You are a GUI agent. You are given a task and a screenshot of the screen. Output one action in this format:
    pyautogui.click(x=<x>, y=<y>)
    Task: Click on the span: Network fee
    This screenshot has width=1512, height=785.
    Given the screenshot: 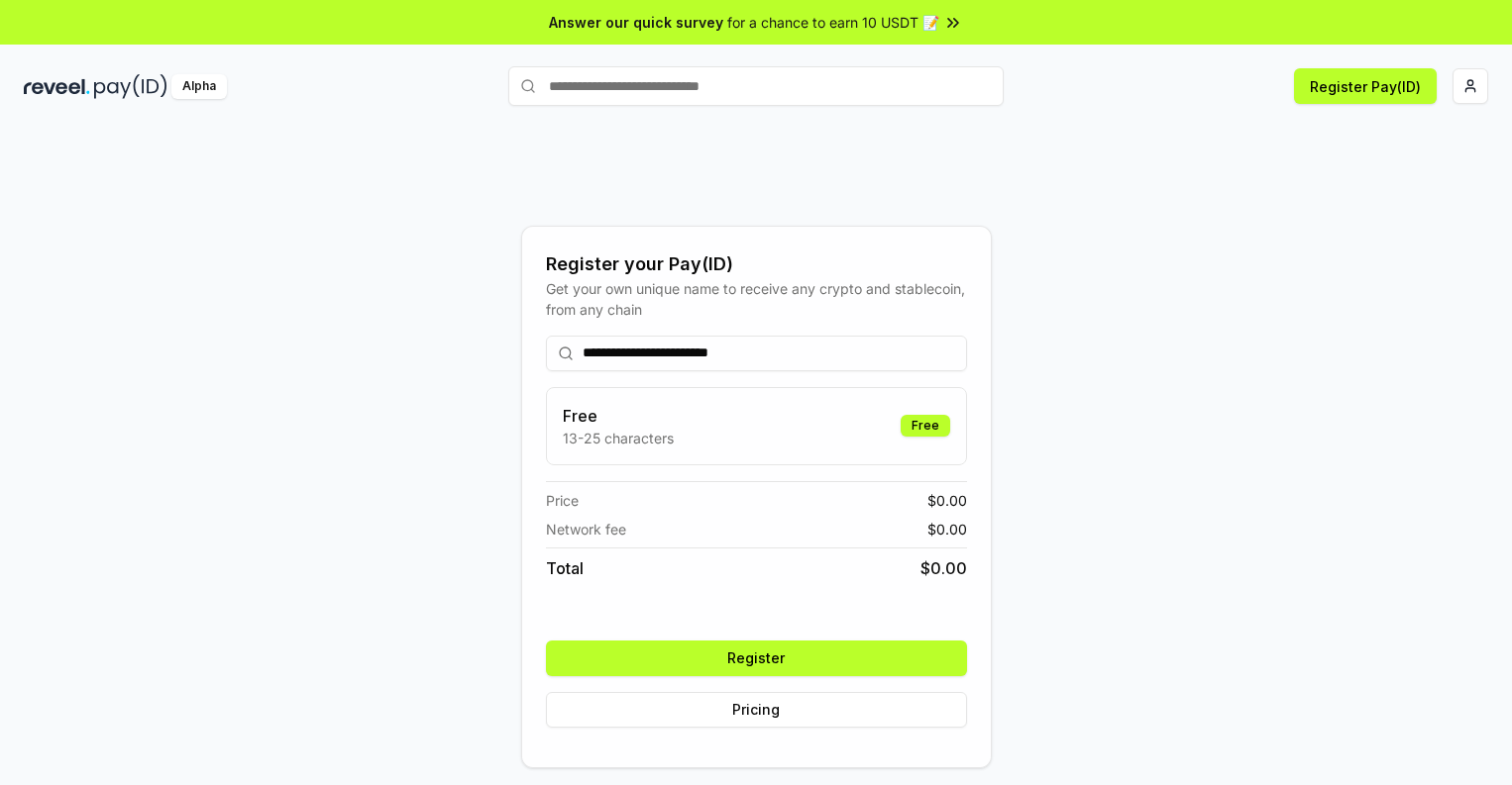 What is the action you would take?
    pyautogui.click(x=586, y=528)
    